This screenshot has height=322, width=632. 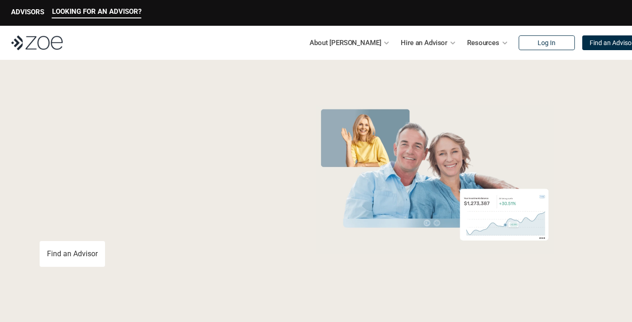 I want to click on em: The information in the visuals above is for illustrative purposes only and does not represent an ..., so click(x=434, y=263).